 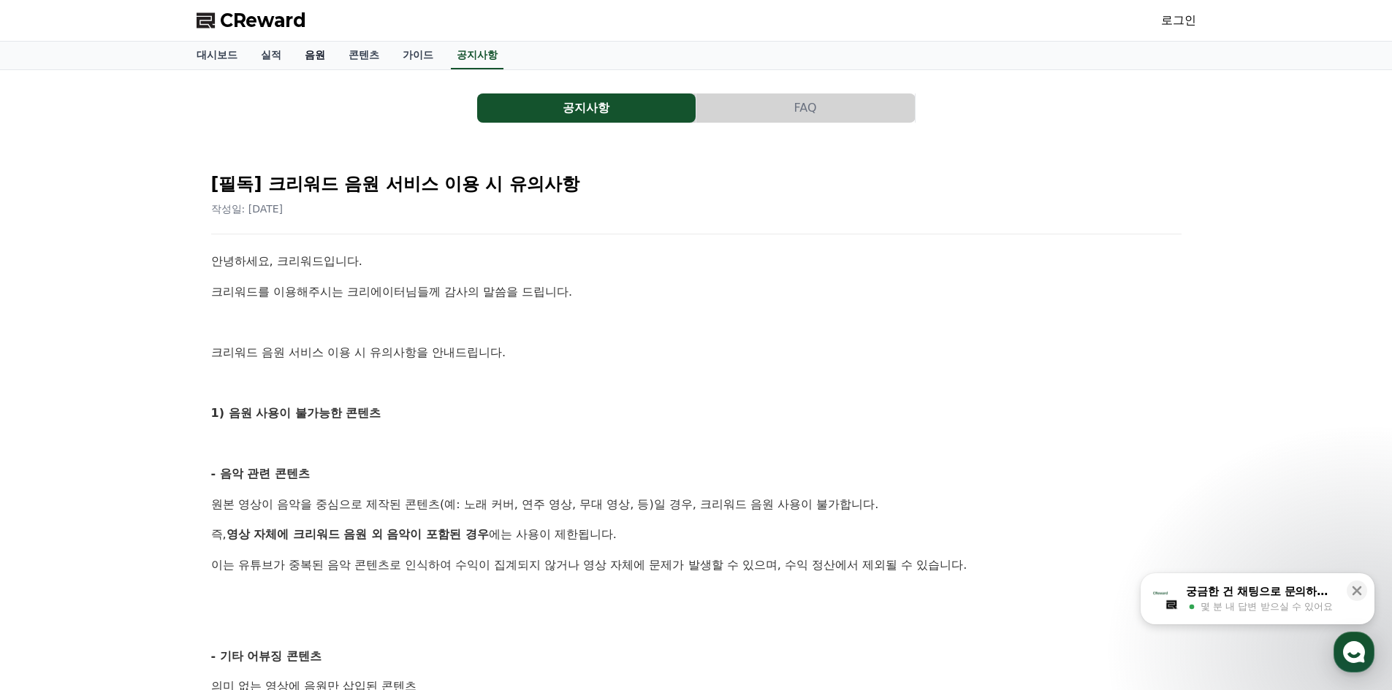 What do you see at coordinates (696, 292) in the screenshot?
I see `p: 크리워드를 이용해주시는 크리에이터님들께 감사의 말씀을 드립니다.` at bounding box center [696, 292].